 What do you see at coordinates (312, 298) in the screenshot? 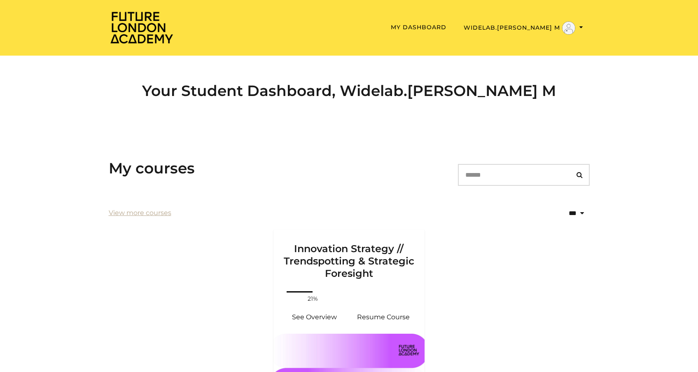
I see `span: 21%` at bounding box center [312, 298].